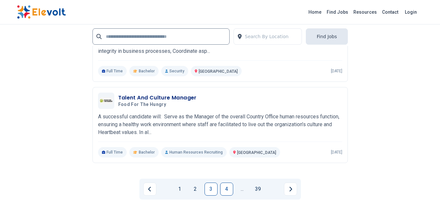 This screenshot has height=209, width=440. Describe the element at coordinates (194, 152) in the screenshot. I see `p: Human Resources Recruiting` at that location.